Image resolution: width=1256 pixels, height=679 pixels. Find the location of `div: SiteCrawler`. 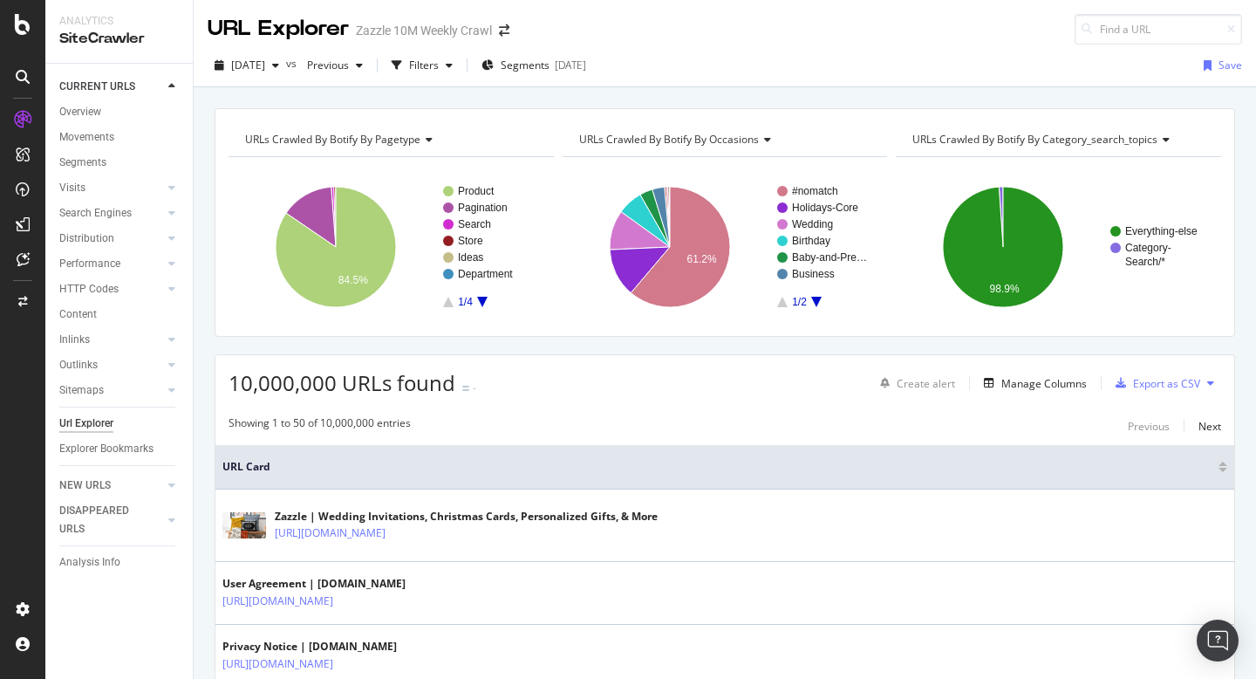

div: SiteCrawler is located at coordinates (119, 38).